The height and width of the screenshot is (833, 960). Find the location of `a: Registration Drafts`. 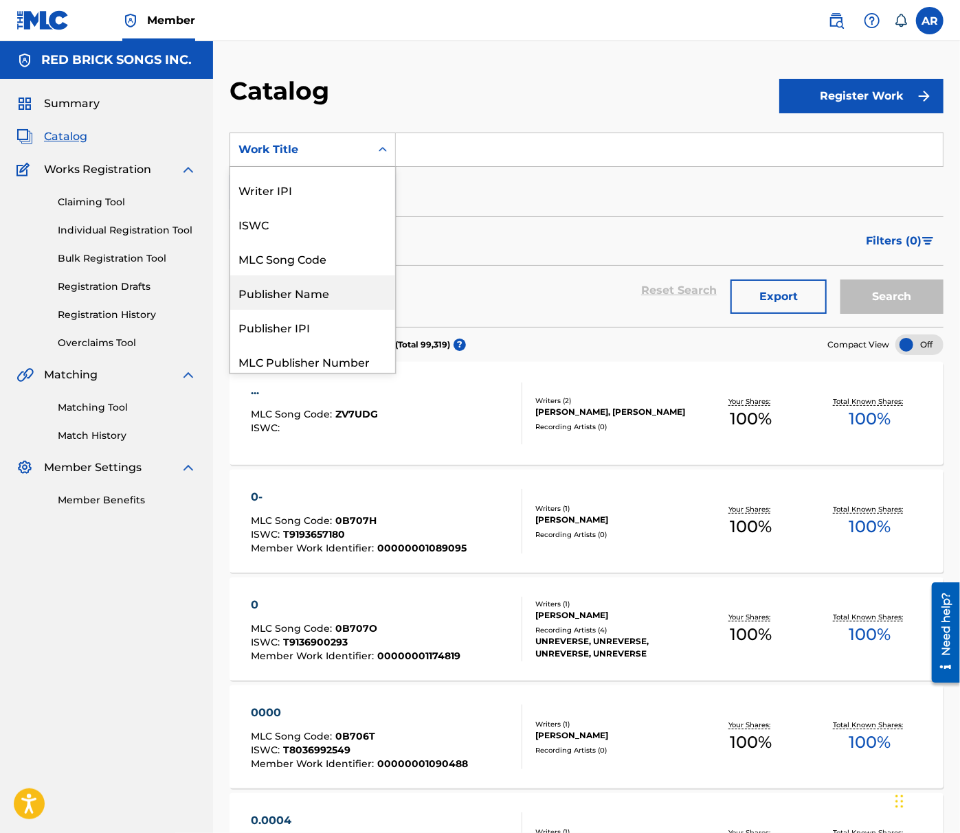

a: Registration Drafts is located at coordinates (127, 286).